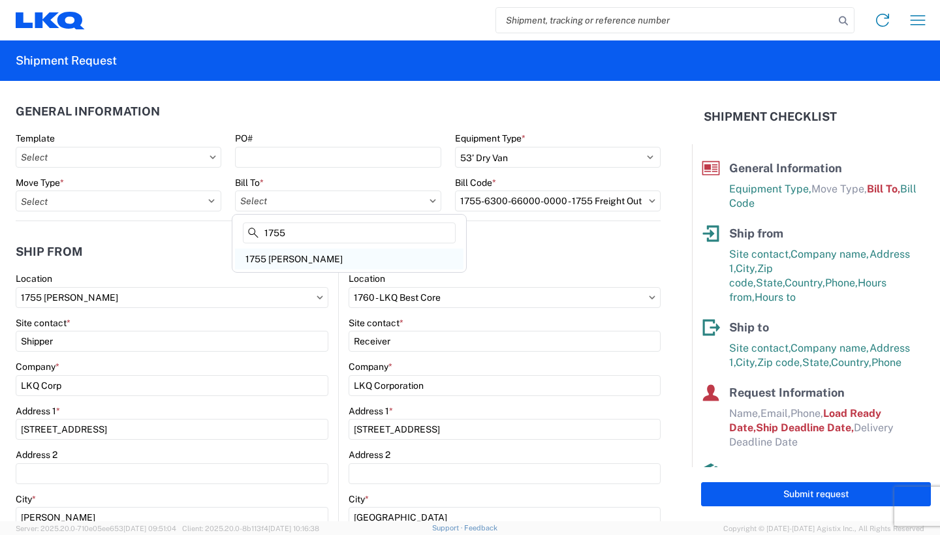  I want to click on span: Bill To,, so click(883, 189).